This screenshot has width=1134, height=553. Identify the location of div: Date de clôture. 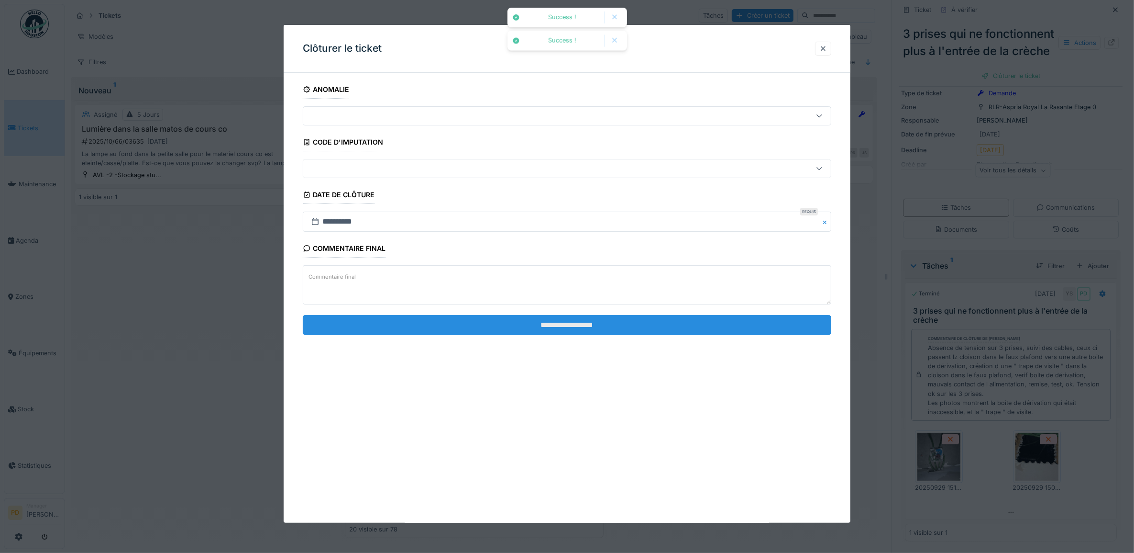
(339, 196).